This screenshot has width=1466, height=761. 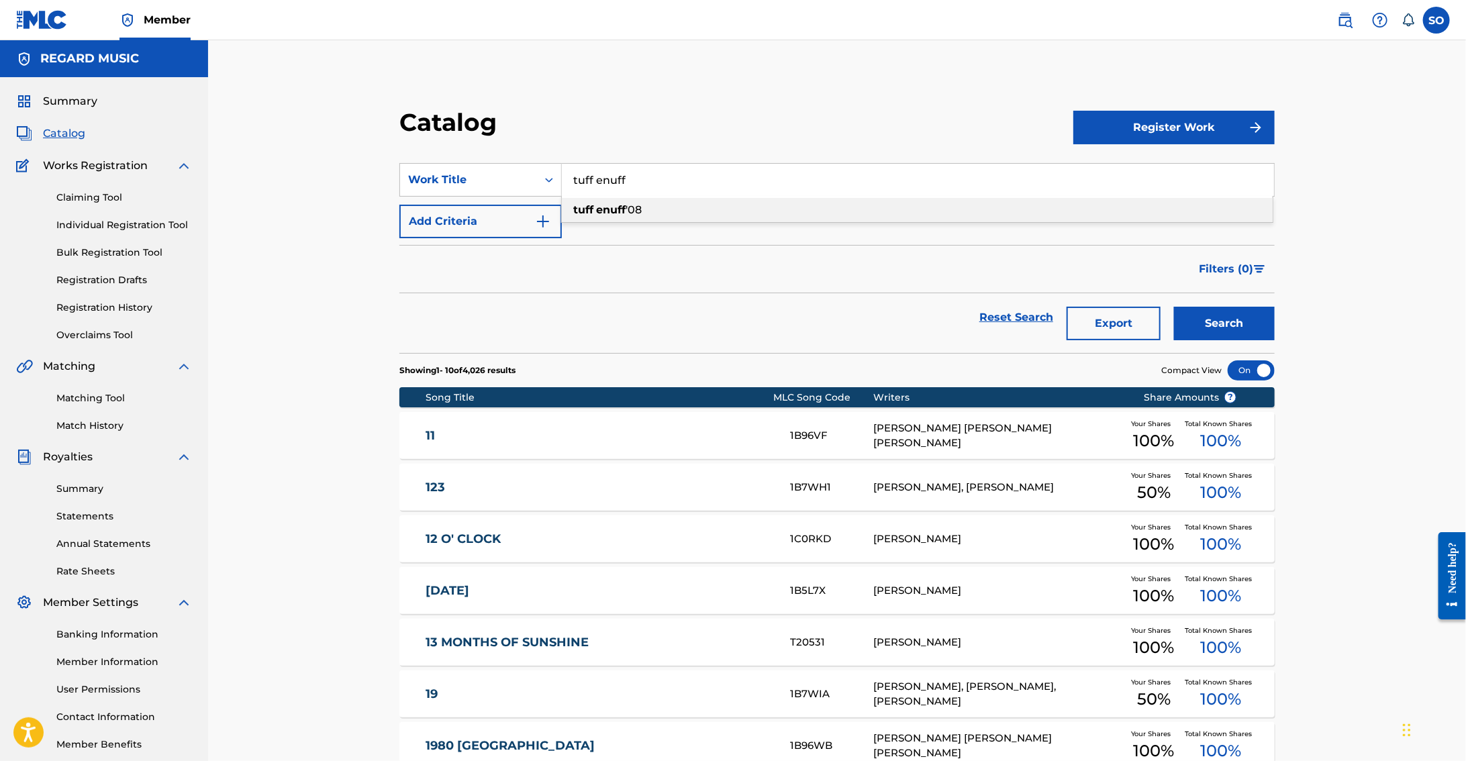 I want to click on div: 1B7WIA, so click(x=832, y=694).